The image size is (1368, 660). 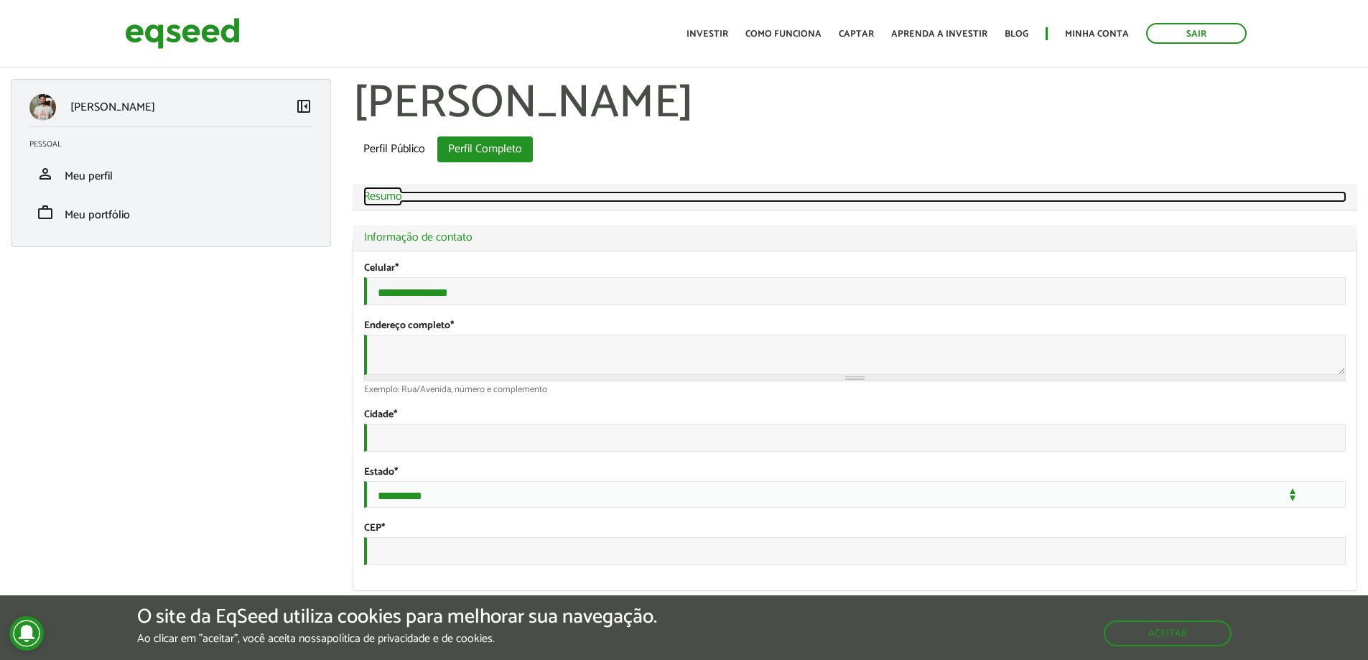 I want to click on p: Ao clicar em "aceitar", você aceita nossa ., so click(x=397, y=639).